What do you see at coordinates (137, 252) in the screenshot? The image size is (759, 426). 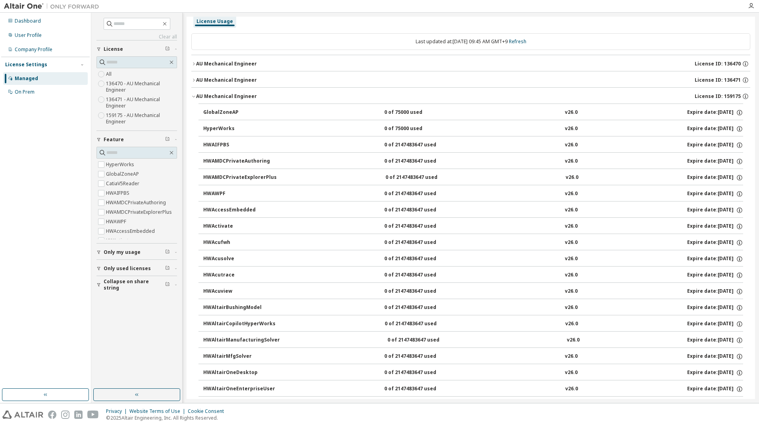 I see `button: Only my usage` at bounding box center [137, 252].